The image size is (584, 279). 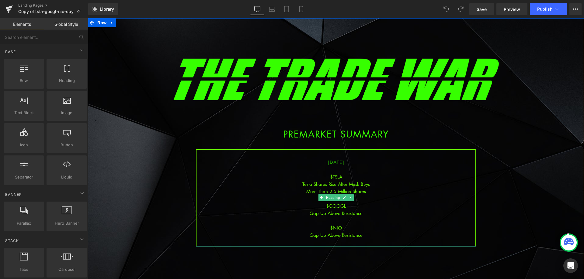 What do you see at coordinates (66, 24) in the screenshot?
I see `a: Global Style` at bounding box center [66, 24].